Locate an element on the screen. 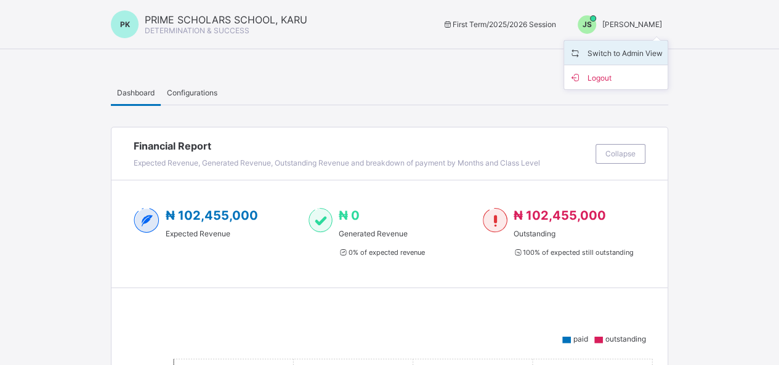 This screenshot has height=365, width=779. span: Generated Revenue is located at coordinates (381, 234).